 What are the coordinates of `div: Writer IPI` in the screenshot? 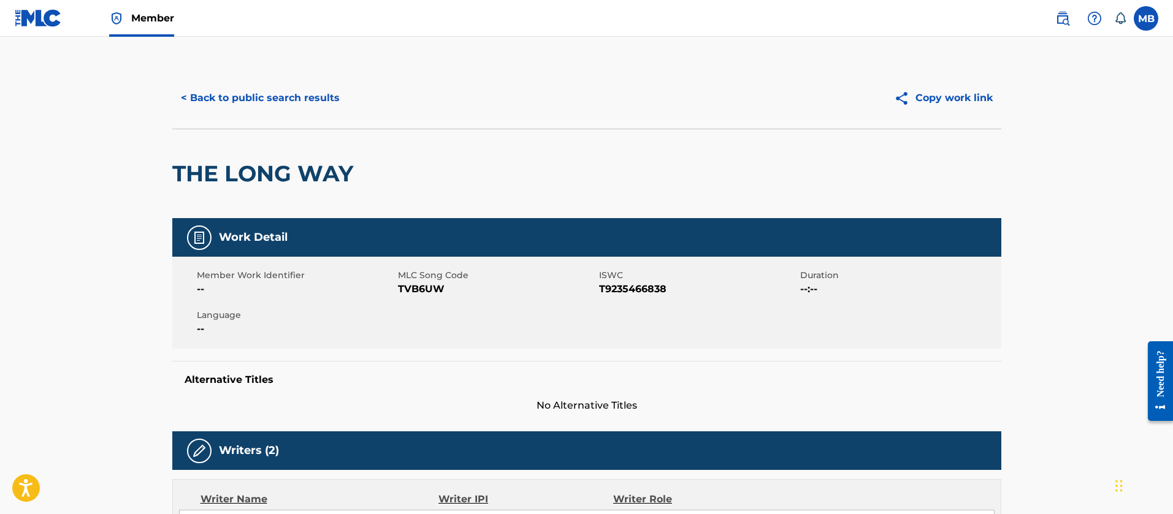 It's located at (525, 500).